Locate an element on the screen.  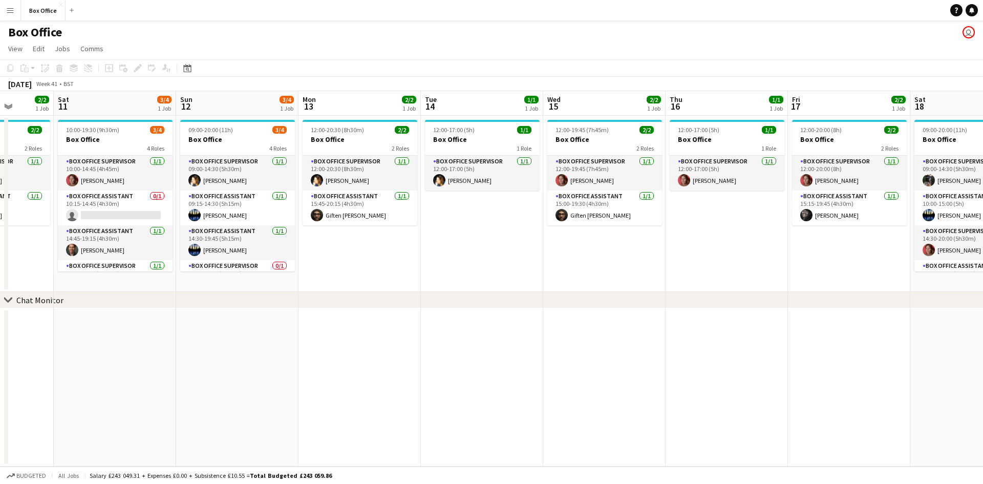
span: Edit is located at coordinates (38, 49).